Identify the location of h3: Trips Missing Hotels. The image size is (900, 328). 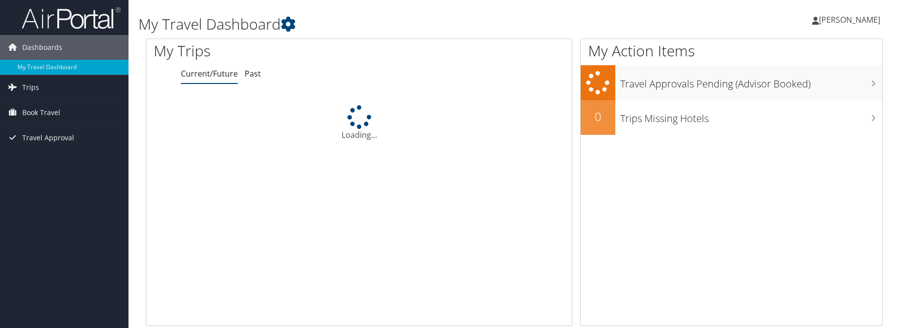
(751, 116).